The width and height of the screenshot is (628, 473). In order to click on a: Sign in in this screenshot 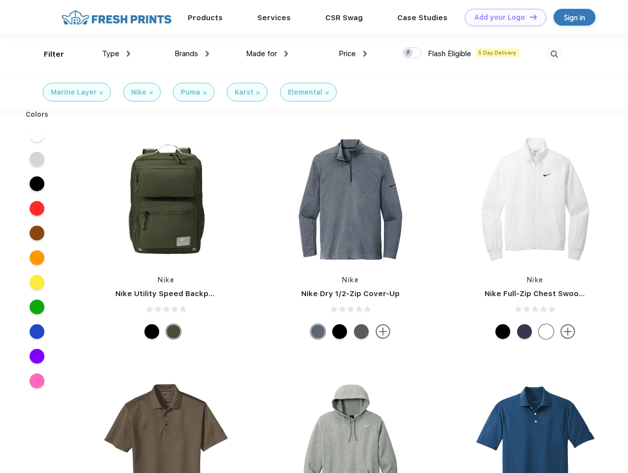, I will do `click(574, 17)`.